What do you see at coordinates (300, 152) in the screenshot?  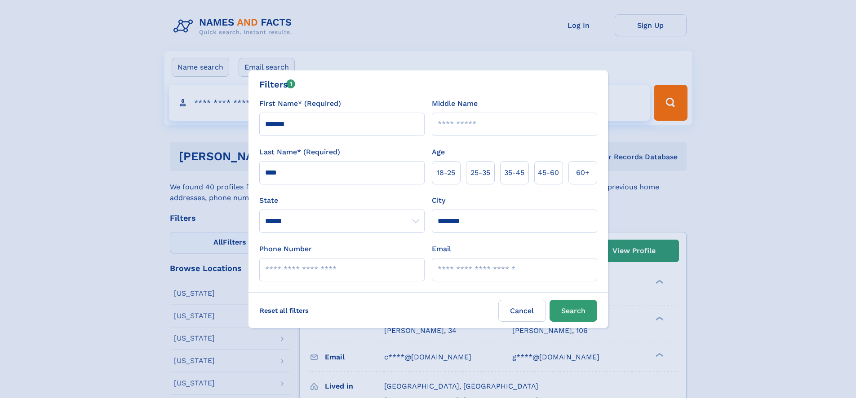 I see `label: Last Name* (Required)` at bounding box center [300, 152].